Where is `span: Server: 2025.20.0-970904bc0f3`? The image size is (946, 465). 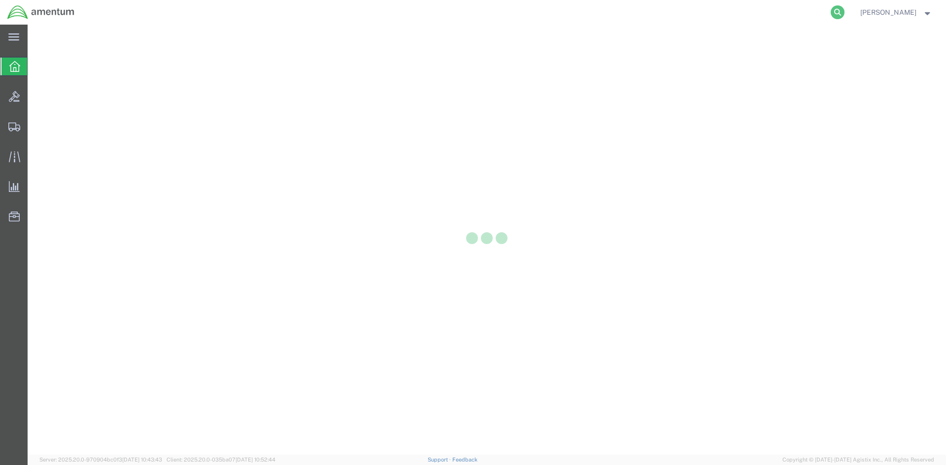
span: Server: 2025.20.0-970904bc0f3 is located at coordinates (100, 460).